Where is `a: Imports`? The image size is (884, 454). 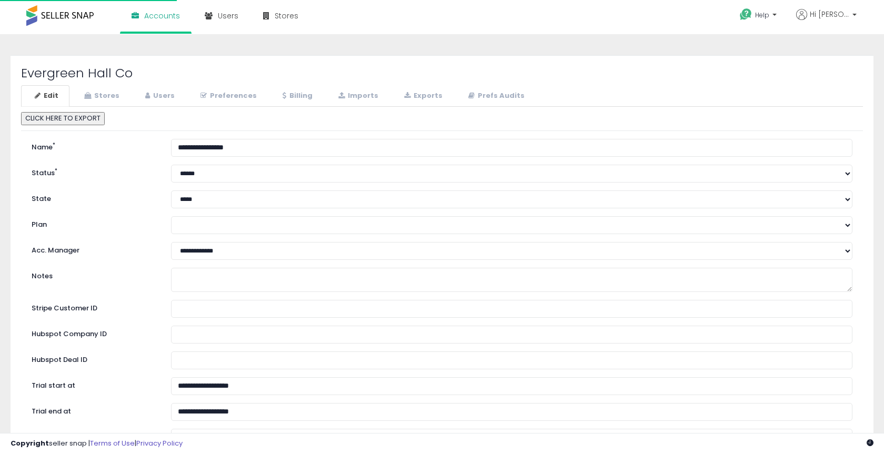 a: Imports is located at coordinates (357, 96).